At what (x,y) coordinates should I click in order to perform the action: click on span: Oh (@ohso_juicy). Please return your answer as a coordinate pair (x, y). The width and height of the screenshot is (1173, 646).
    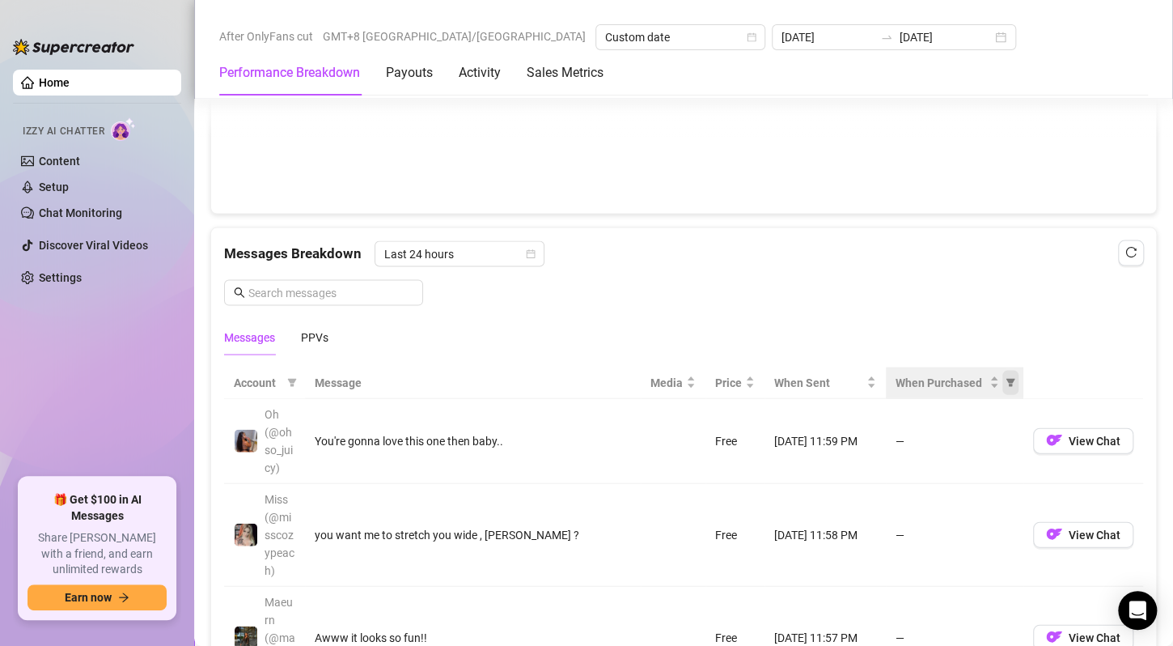
    Looking at the image, I should click on (278, 440).